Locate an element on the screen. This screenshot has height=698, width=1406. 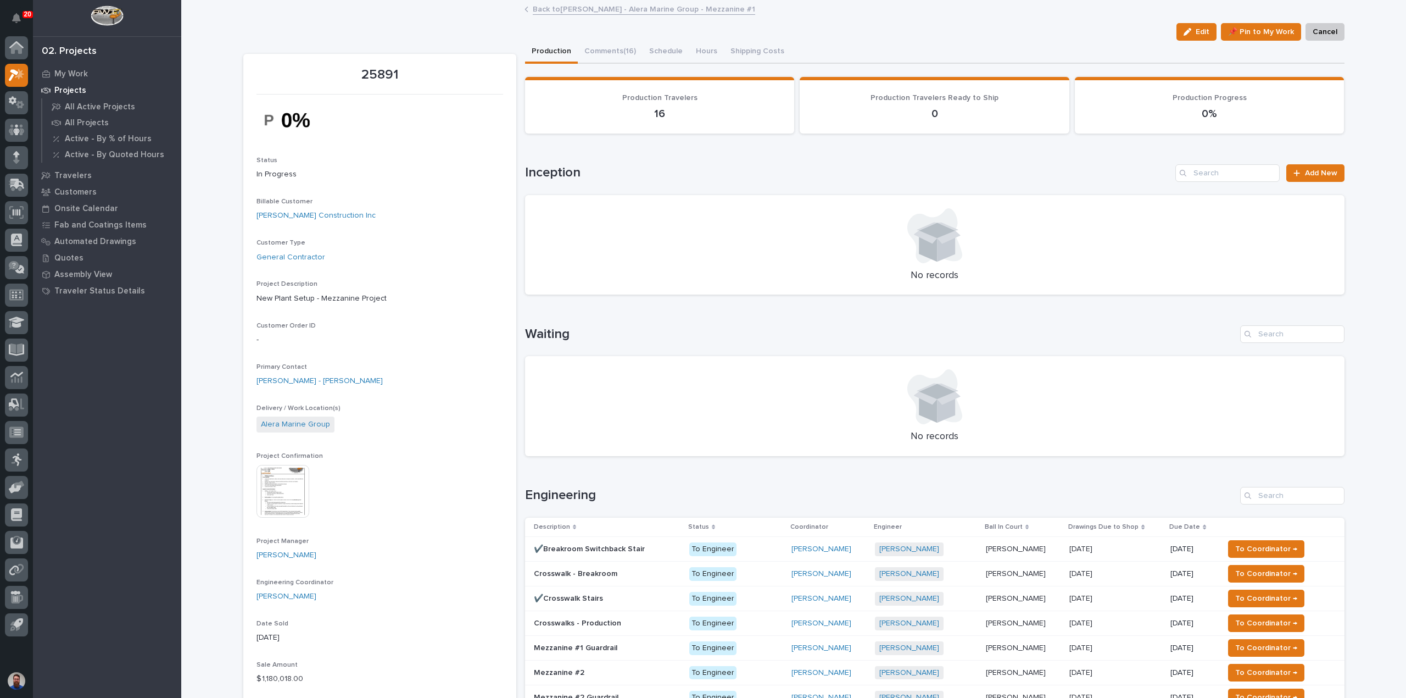
button: Production is located at coordinates (552, 52).